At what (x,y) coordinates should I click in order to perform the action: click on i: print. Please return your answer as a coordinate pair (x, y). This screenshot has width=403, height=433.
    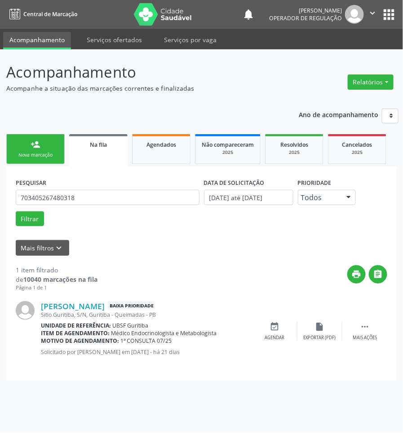
    Looking at the image, I should click on (357, 274).